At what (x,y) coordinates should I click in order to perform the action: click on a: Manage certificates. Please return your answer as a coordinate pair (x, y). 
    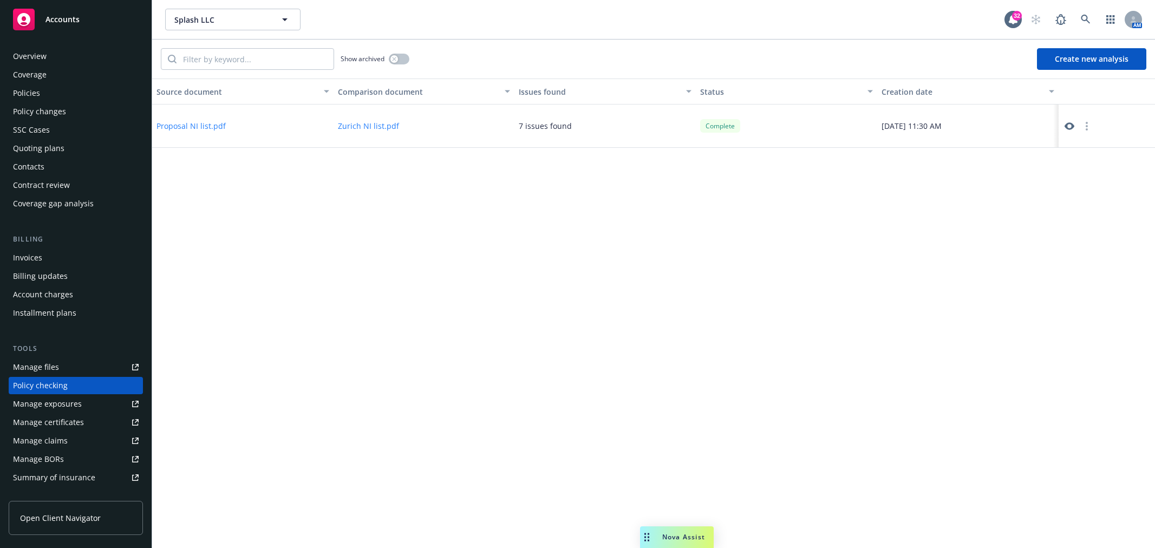
    Looking at the image, I should click on (76, 422).